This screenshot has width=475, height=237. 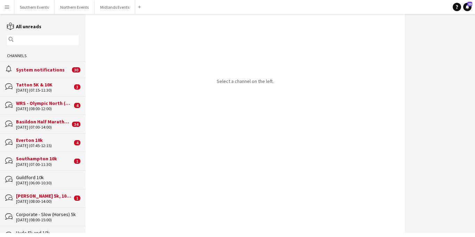 What do you see at coordinates (468, 7) in the screenshot?
I see `a: 99` at bounding box center [468, 7].